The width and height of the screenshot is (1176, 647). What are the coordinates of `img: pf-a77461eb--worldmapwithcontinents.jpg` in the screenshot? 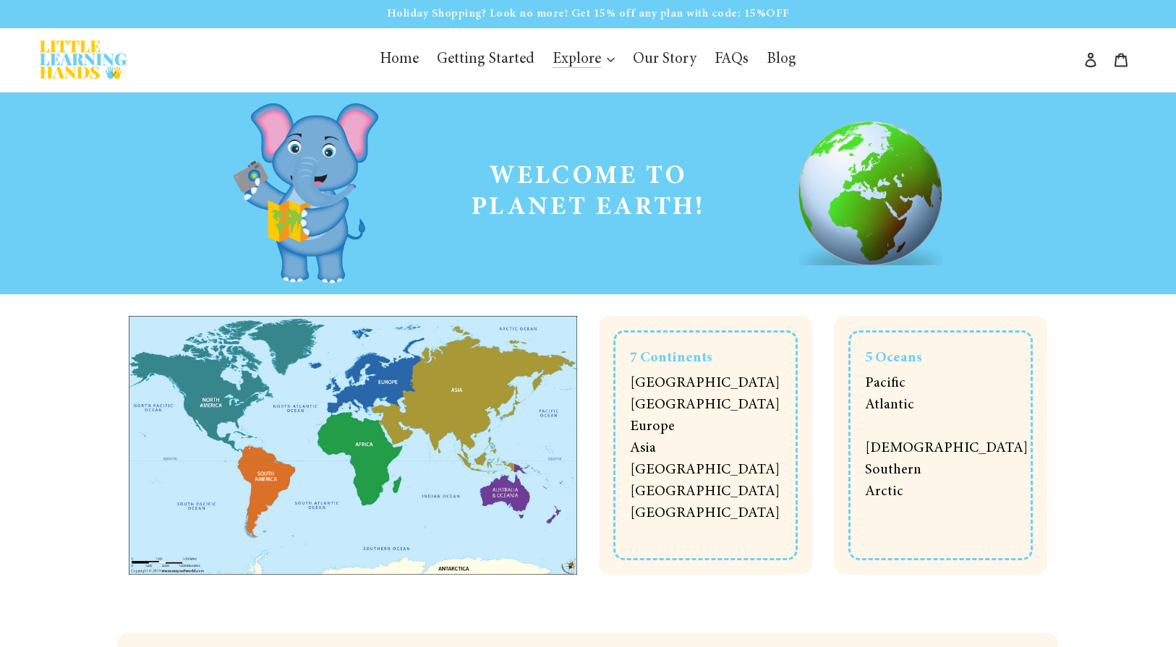 It's located at (353, 445).